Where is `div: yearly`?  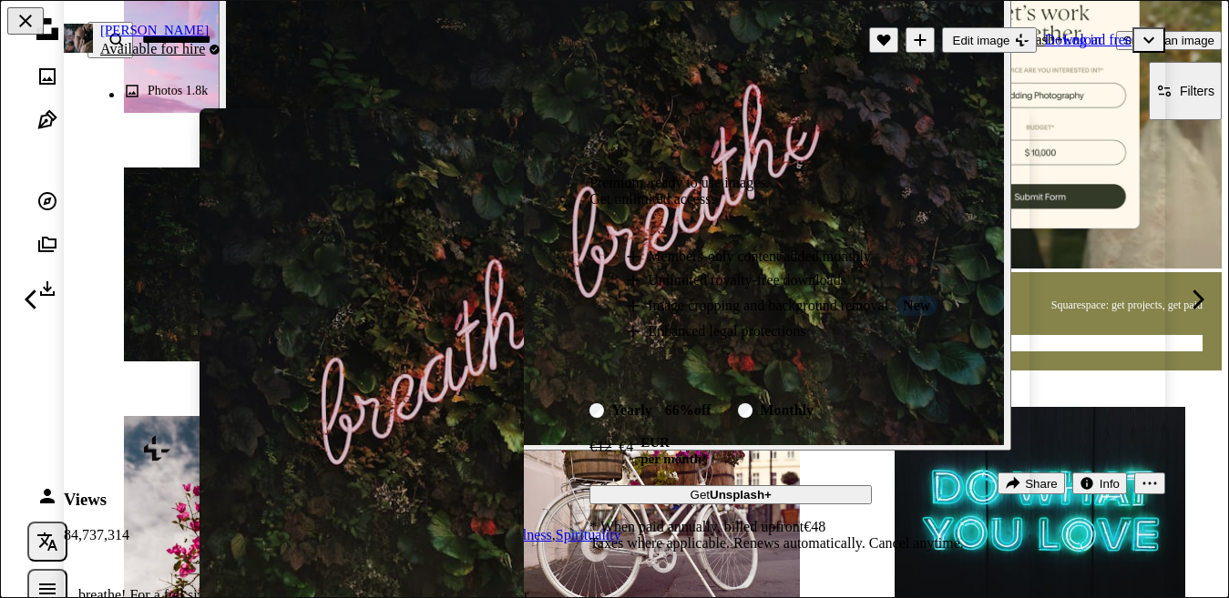 div: yearly is located at coordinates (631, 411).